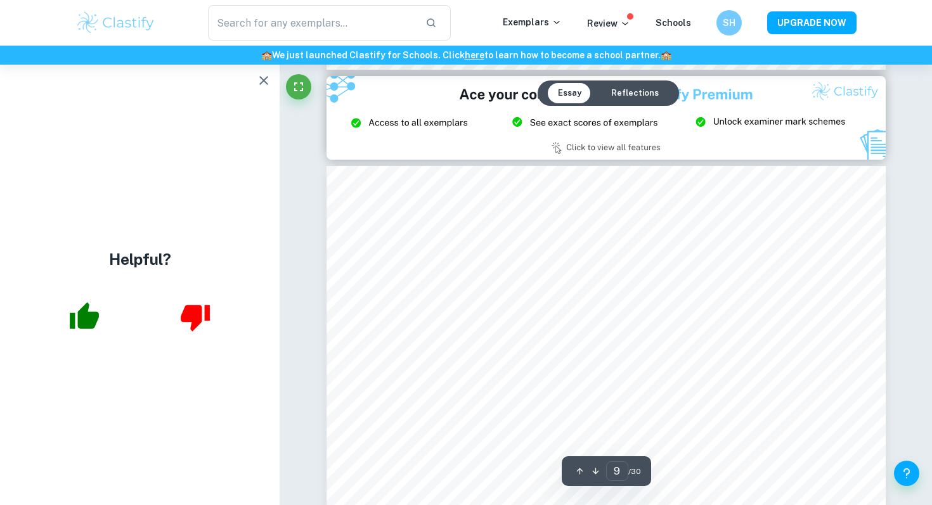 This screenshot has width=932, height=505. Describe the element at coordinates (474, 55) in the screenshot. I see `a: here` at that location.